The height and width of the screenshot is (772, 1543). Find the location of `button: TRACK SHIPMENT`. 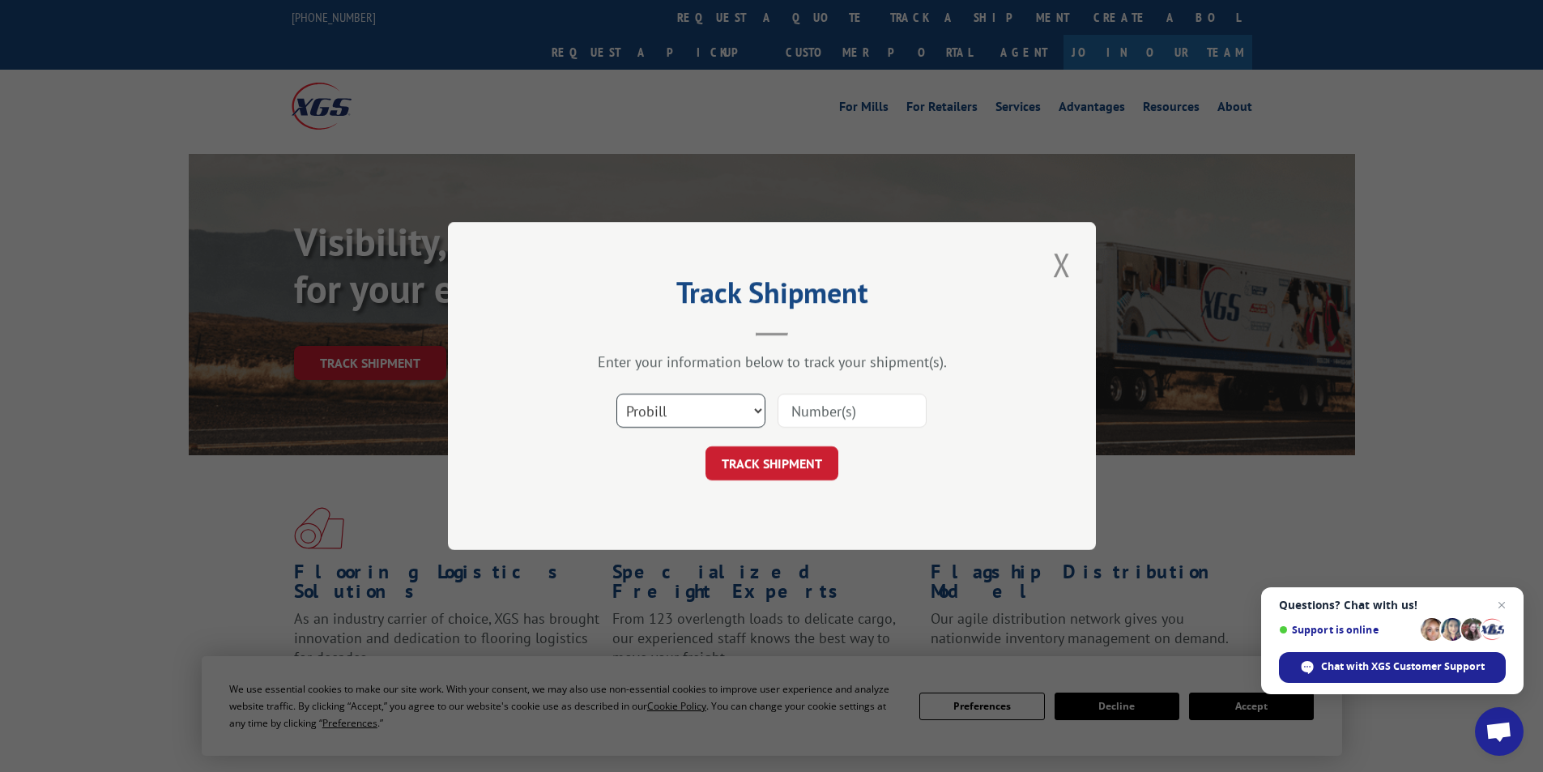

button: TRACK SHIPMENT is located at coordinates (772, 463).